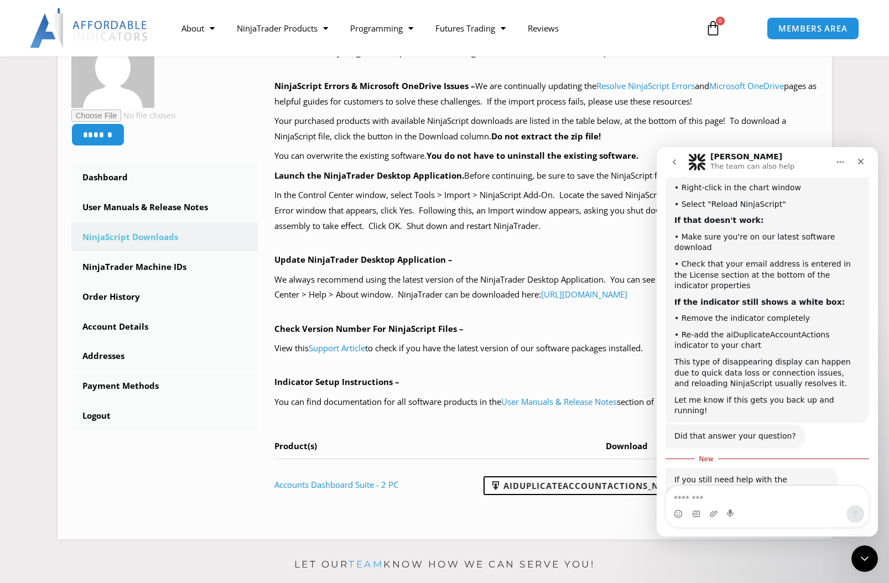 The image size is (889, 583). Describe the element at coordinates (103, 155) in the screenshot. I see `b: If the indicator still shows a white box:` at that location.